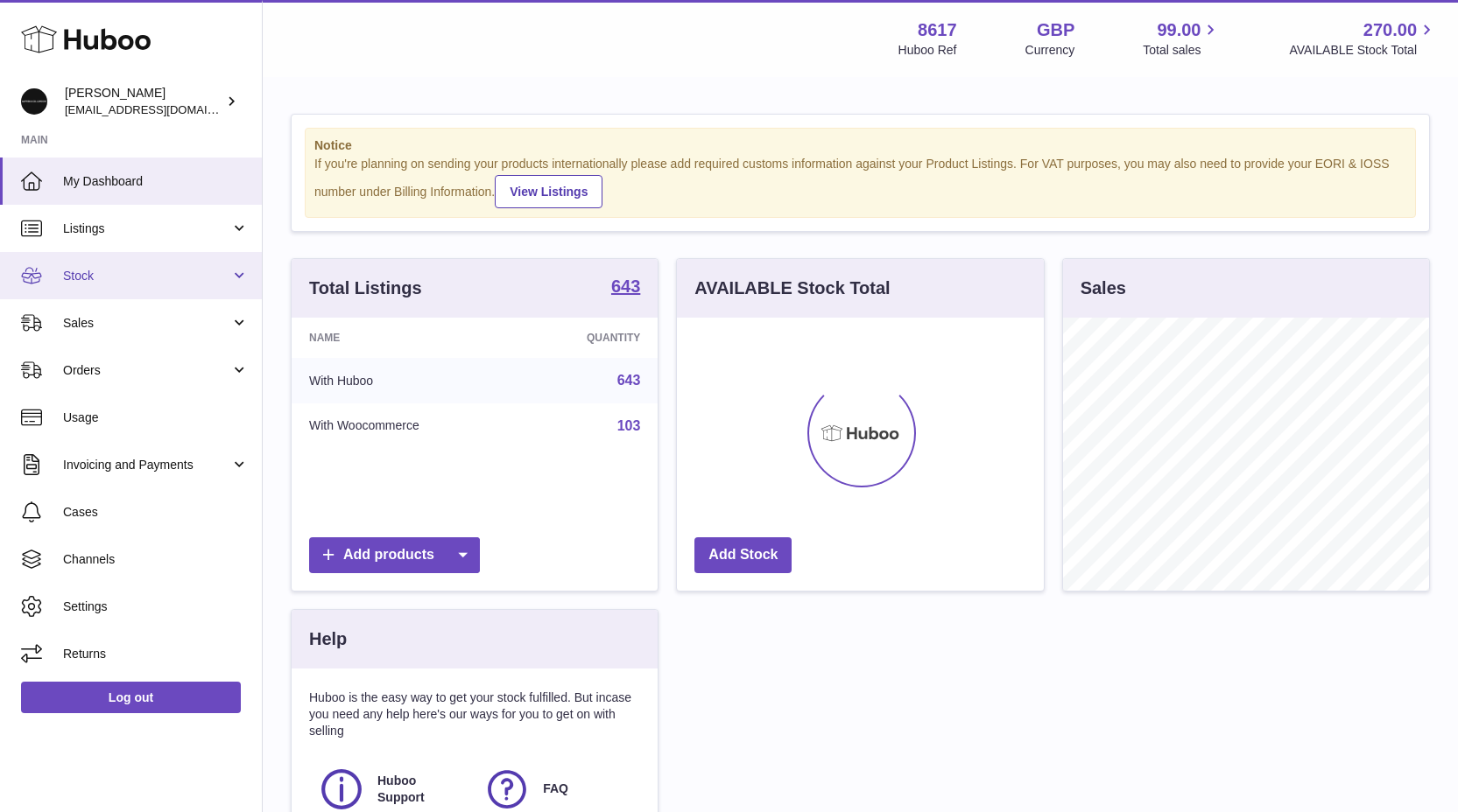 The width and height of the screenshot is (1458, 812). I want to click on span: Sales, so click(146, 323).